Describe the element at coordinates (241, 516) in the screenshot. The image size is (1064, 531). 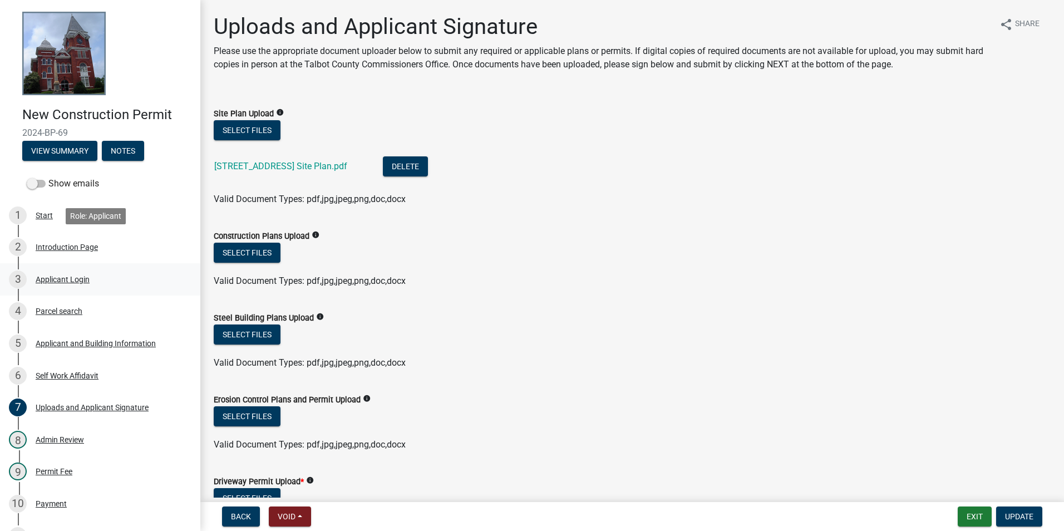
I see `button: Back` at that location.